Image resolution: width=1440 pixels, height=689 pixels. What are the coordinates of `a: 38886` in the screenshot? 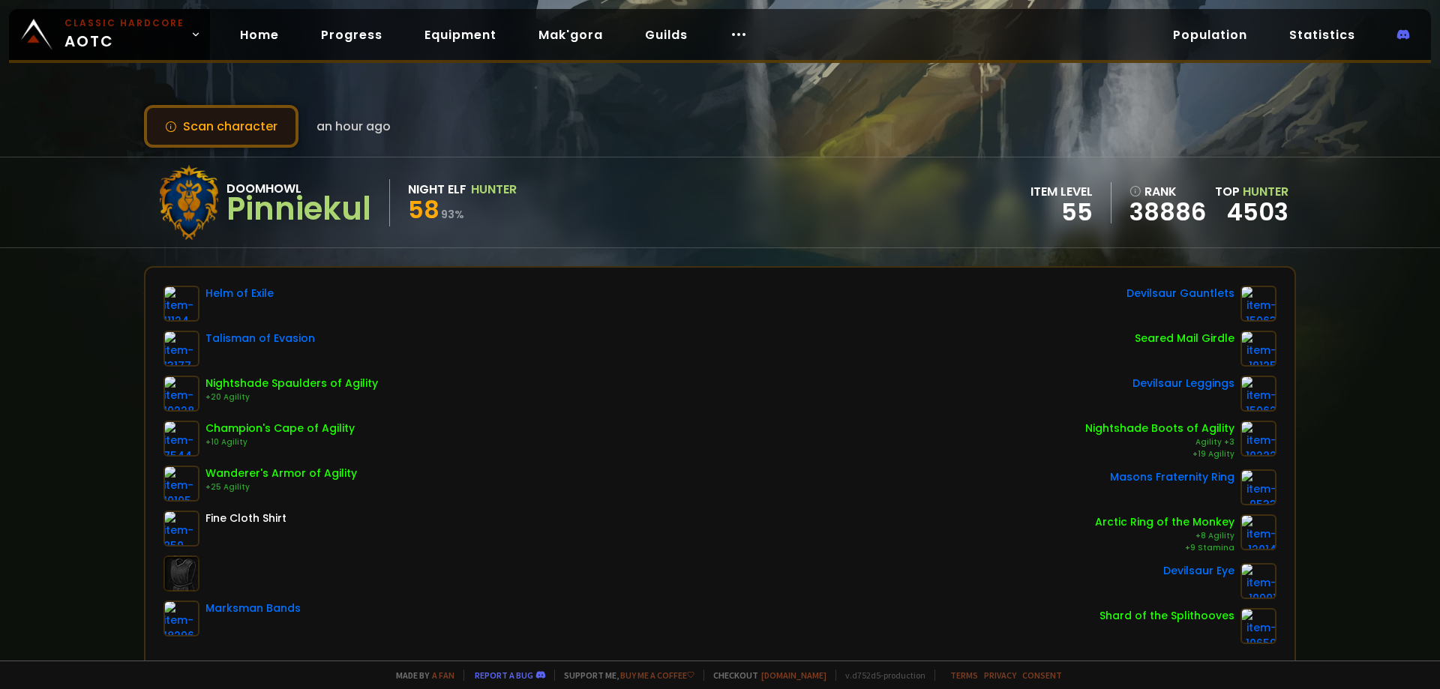 It's located at (1168, 212).